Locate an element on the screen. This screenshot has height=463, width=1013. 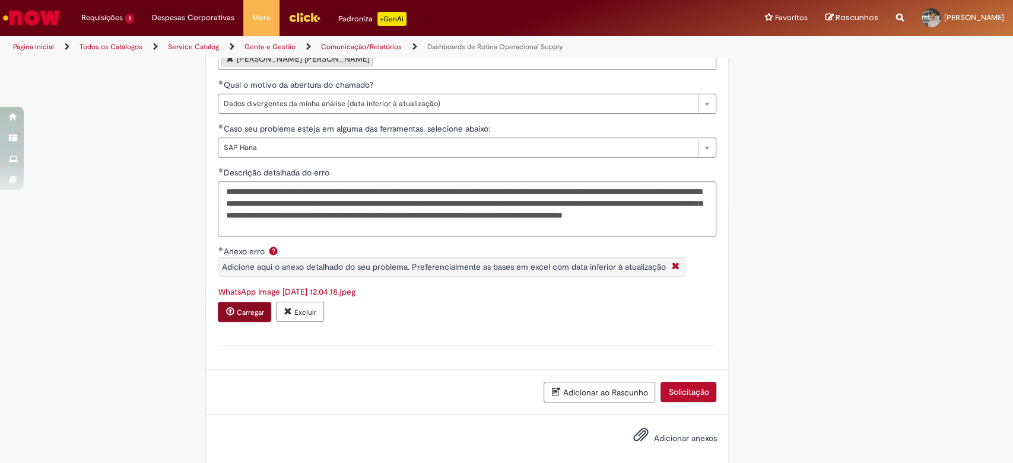
img: click_logo_yellow_360x200.png is located at coordinates (304, 17).